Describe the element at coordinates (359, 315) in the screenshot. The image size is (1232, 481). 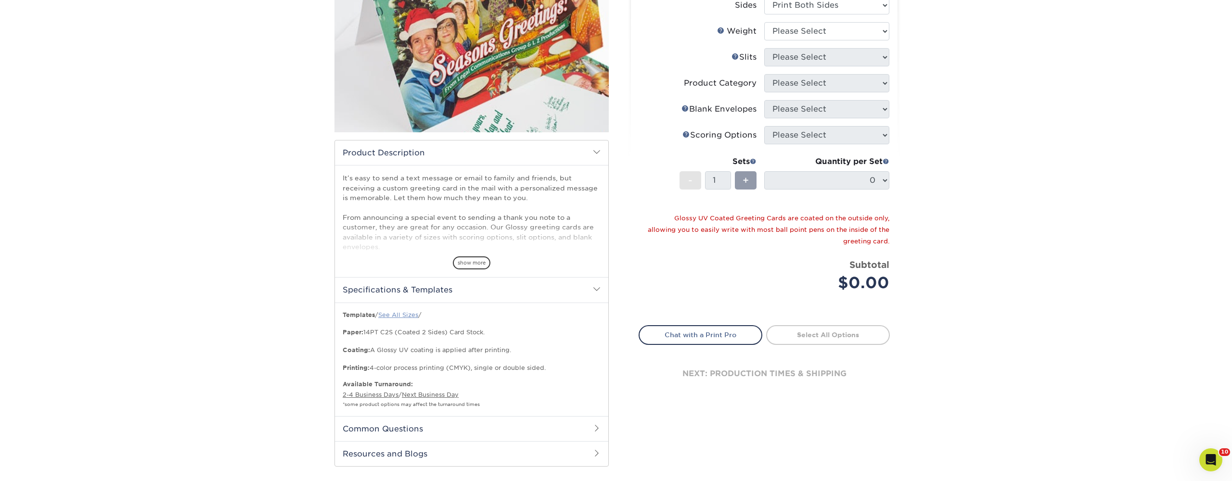
I see `b: Templates` at that location.